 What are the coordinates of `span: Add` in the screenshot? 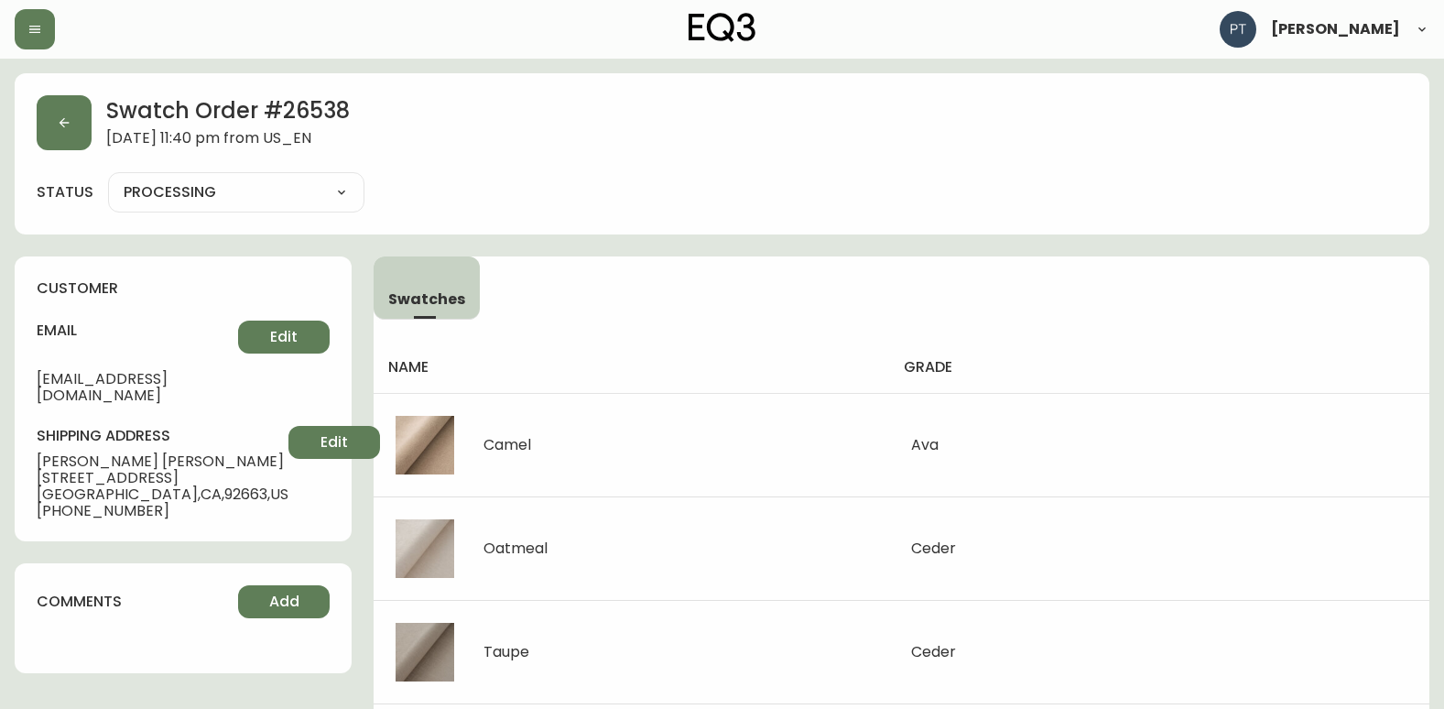 It's located at (284, 602).